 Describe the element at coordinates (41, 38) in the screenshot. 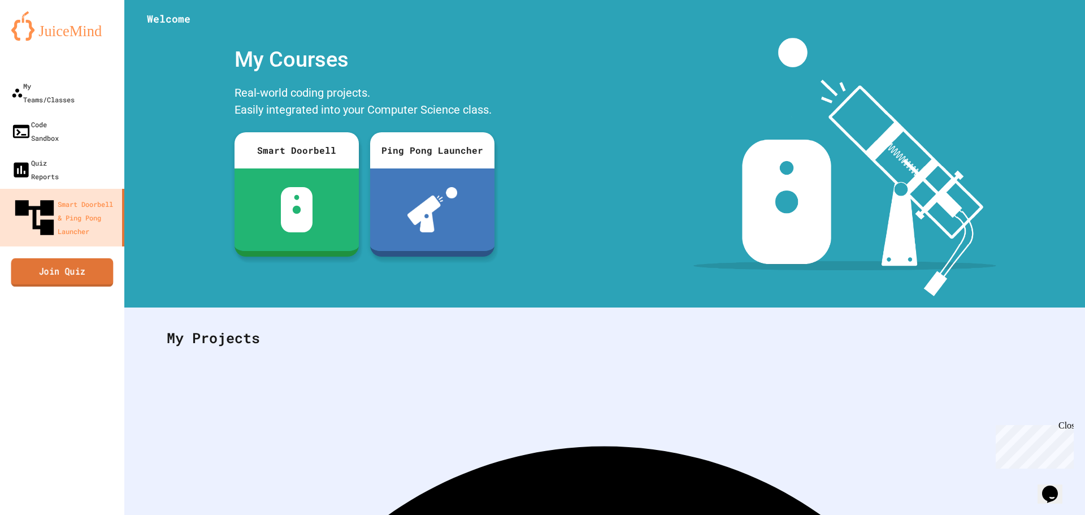

I see `div: Chat with us now!Close` at that location.